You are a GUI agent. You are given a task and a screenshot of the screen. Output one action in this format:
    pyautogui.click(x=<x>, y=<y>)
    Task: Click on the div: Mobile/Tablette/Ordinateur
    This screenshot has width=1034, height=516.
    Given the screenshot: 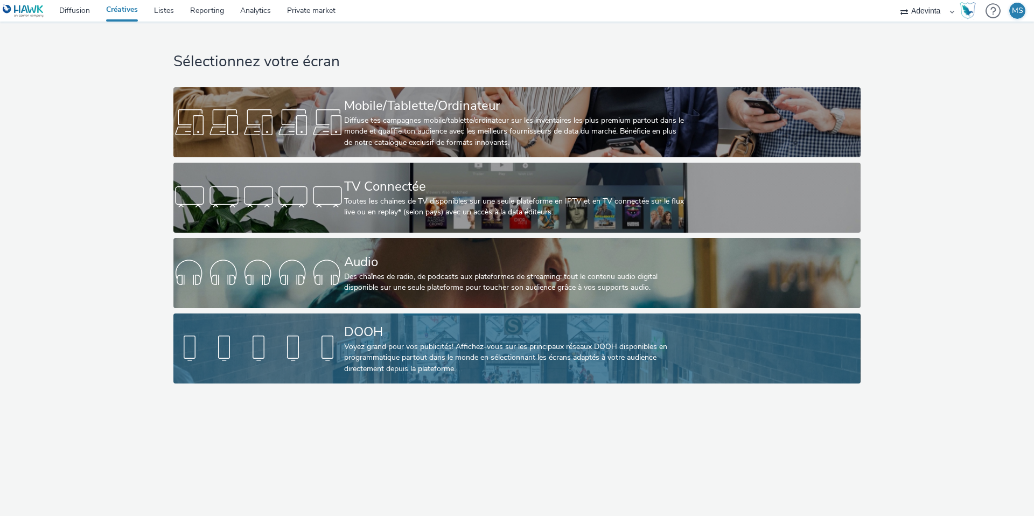 What is the action you would take?
    pyautogui.click(x=515, y=106)
    